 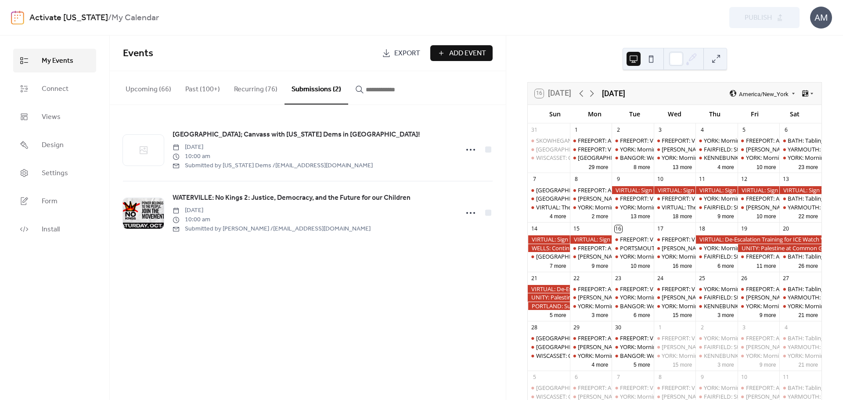 I want to click on a: Design, so click(x=54, y=145).